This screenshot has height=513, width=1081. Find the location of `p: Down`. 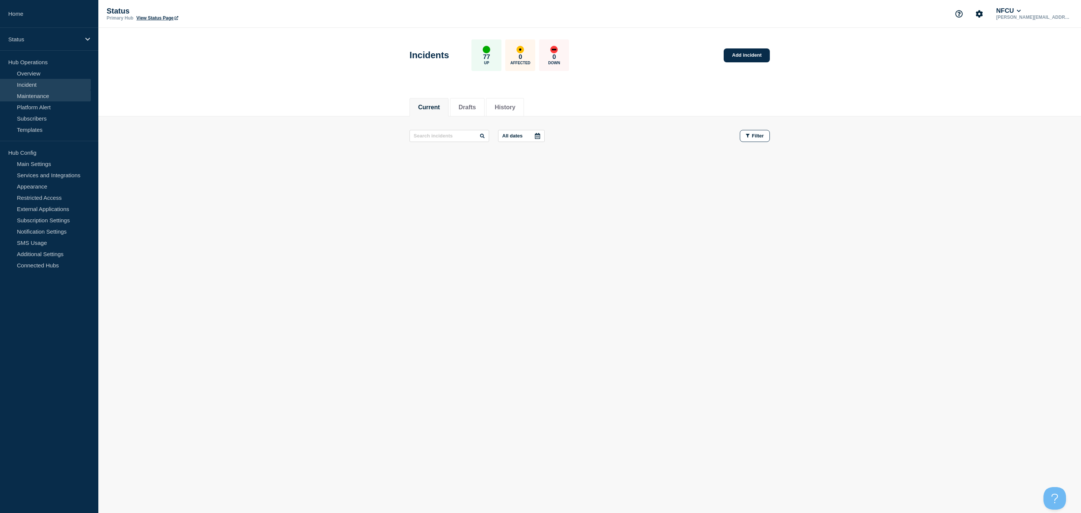

p: Down is located at coordinates (555, 63).